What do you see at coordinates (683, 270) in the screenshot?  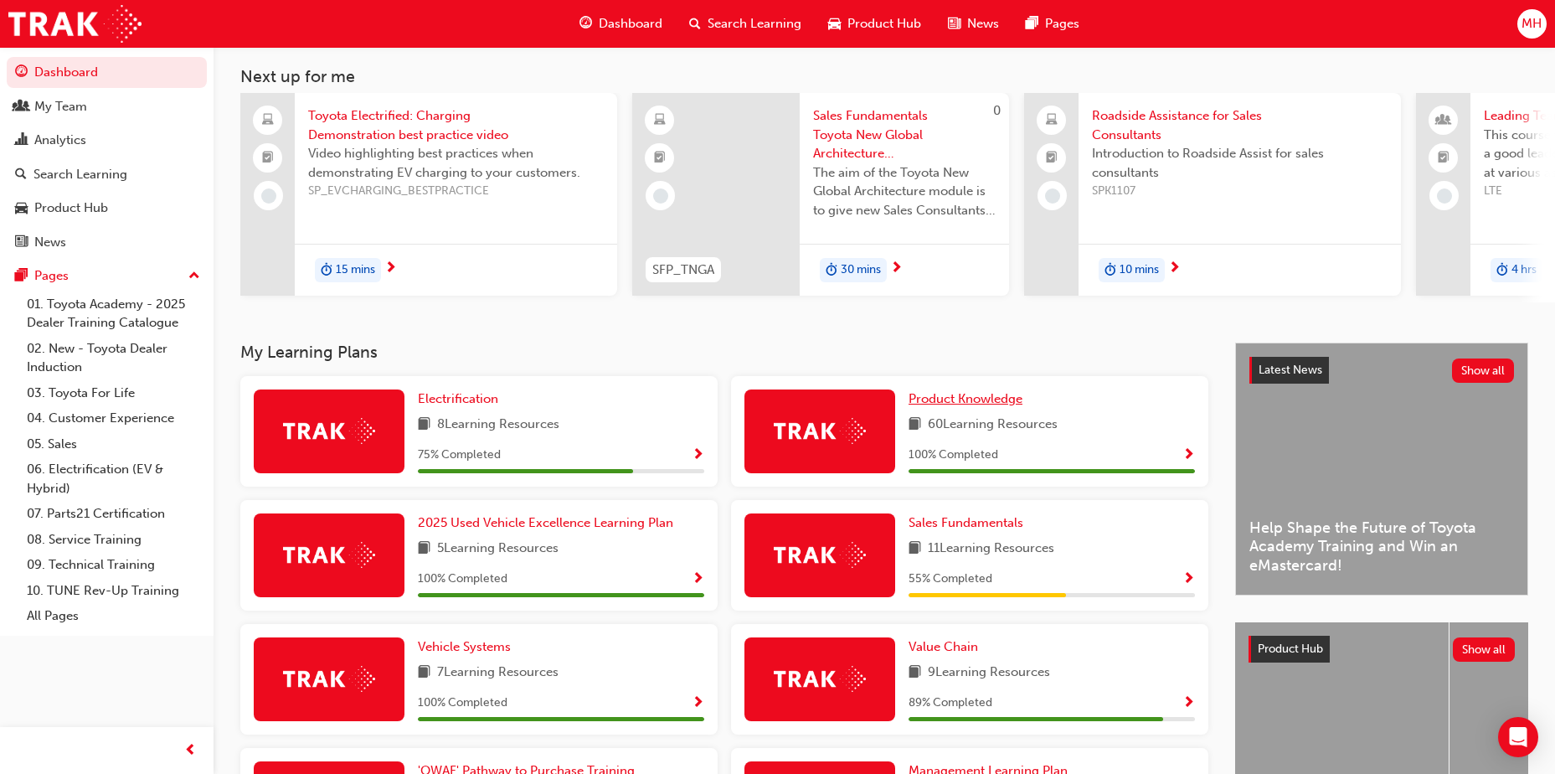 I see `span: SFP_TNGA` at bounding box center [683, 270].